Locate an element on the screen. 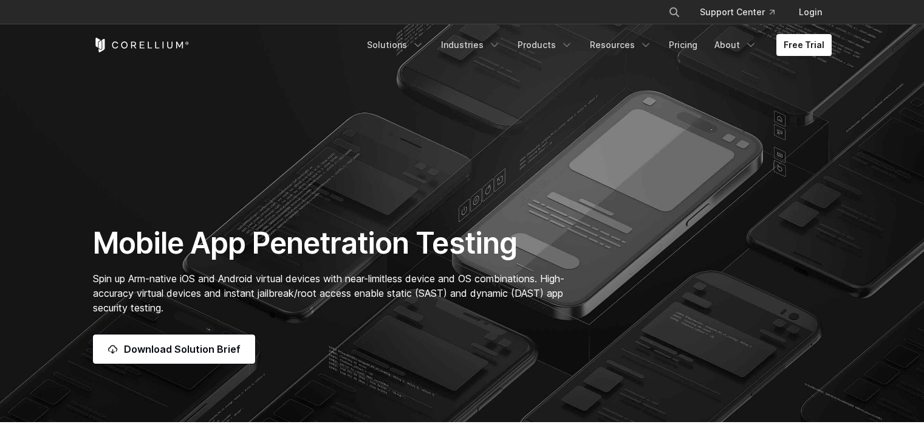  a: Industries is located at coordinates (471, 45).